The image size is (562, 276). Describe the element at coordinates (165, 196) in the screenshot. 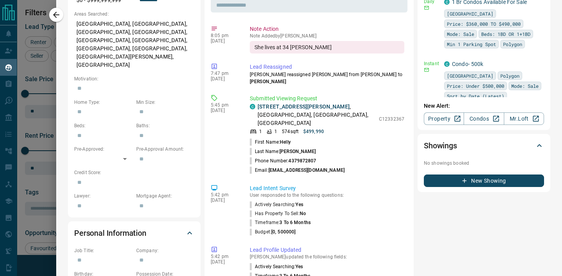

I see `p: Mortgage Agent:` at that location.